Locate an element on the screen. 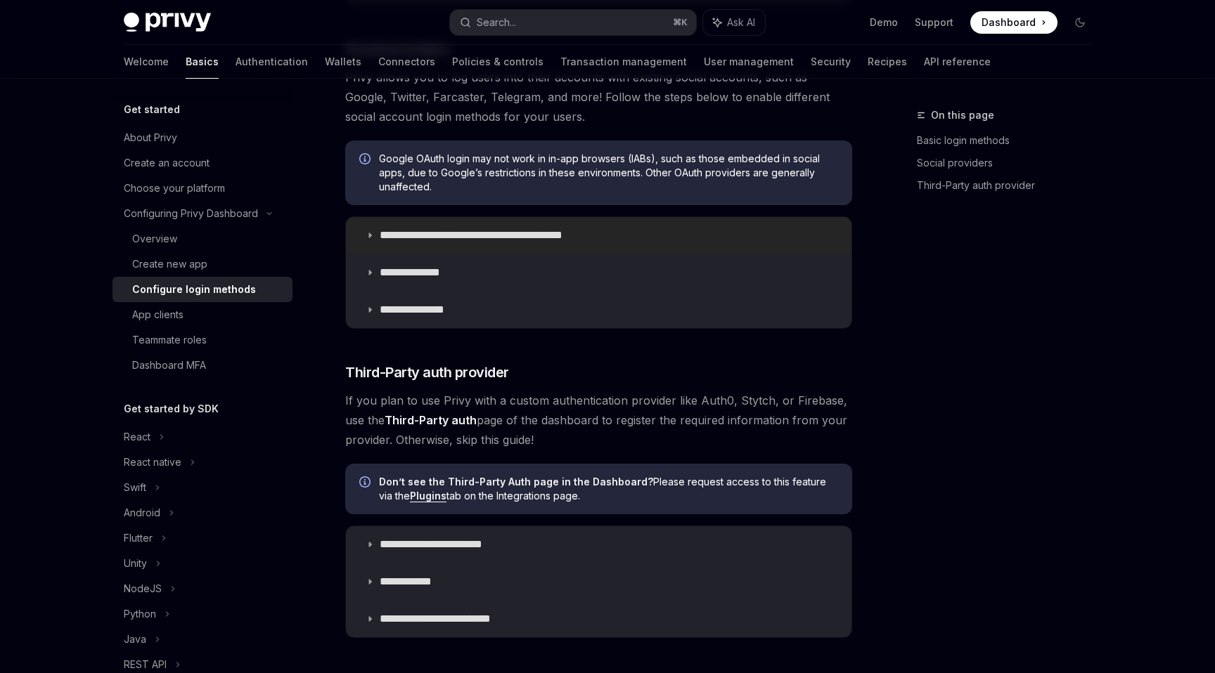 This screenshot has height=673, width=1215. strong: Don’t see the Third-Party Auth page in the Dashboard? is located at coordinates (516, 481).